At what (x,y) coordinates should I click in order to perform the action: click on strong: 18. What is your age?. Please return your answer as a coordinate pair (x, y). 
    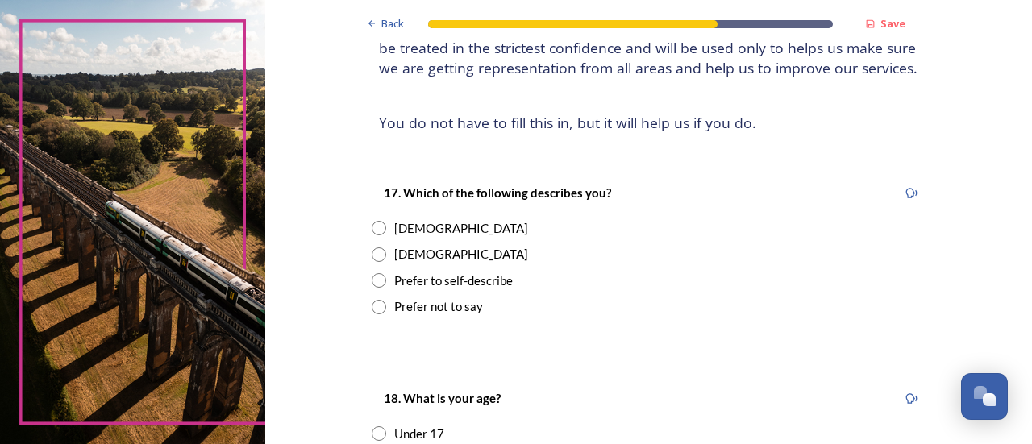
    Looking at the image, I should click on (442, 398).